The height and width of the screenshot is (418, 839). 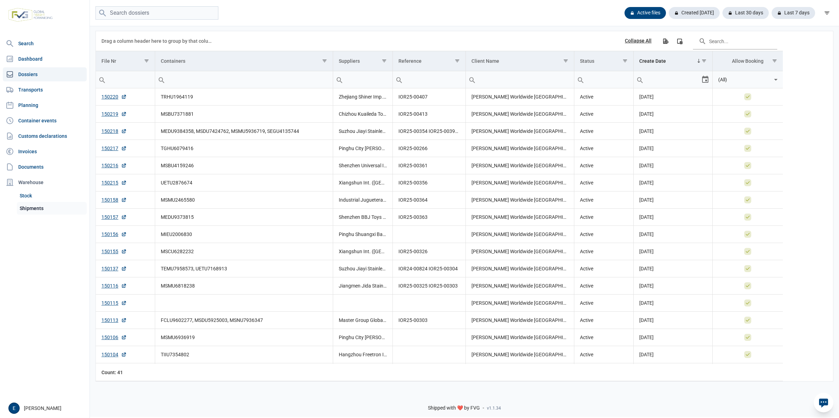 What do you see at coordinates (439, 41) in the screenshot?
I see `div: Data grid toolbar` at bounding box center [439, 41].